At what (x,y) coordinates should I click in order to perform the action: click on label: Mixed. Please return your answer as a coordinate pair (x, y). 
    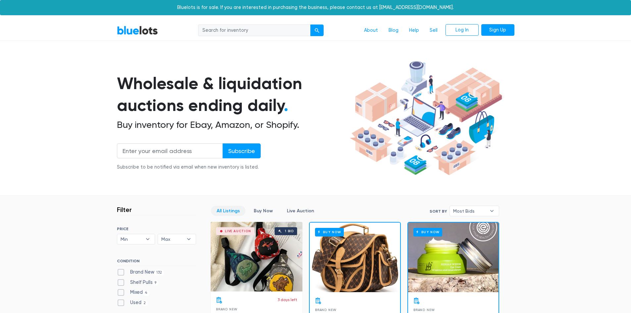
    Looking at the image, I should click on (133, 293).